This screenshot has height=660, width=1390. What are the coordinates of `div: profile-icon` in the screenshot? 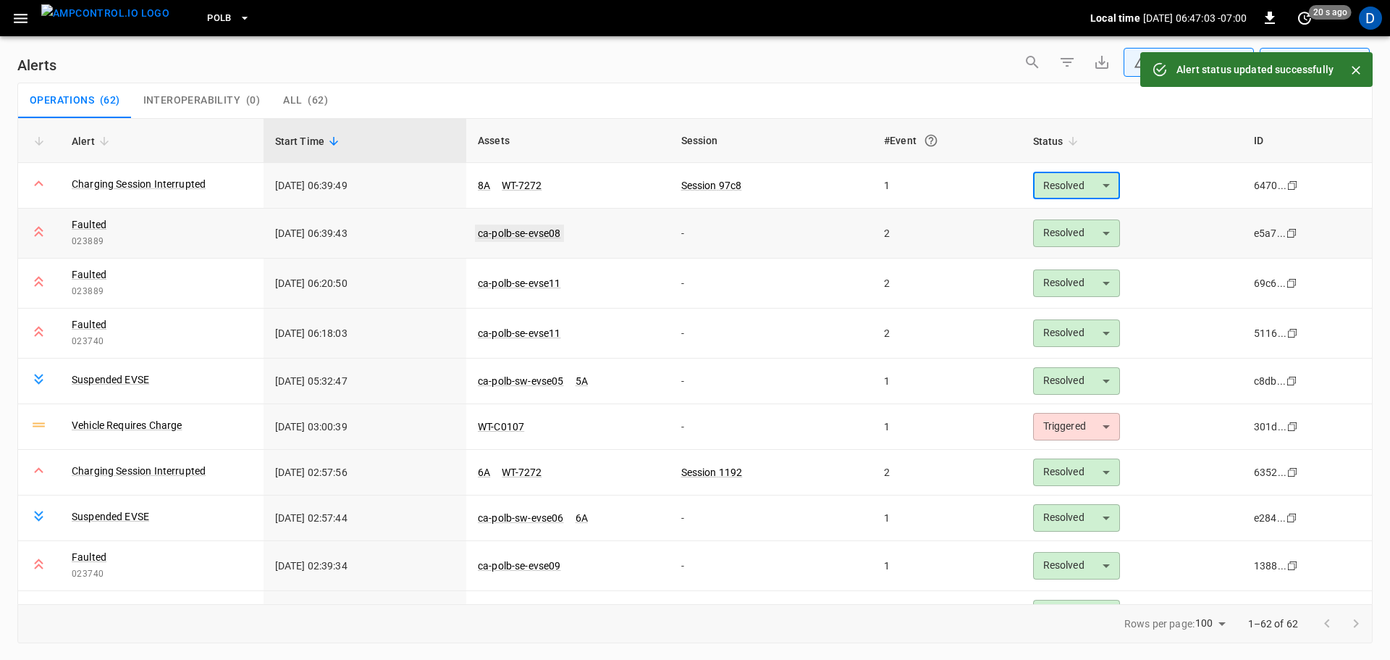 It's located at (1371, 18).